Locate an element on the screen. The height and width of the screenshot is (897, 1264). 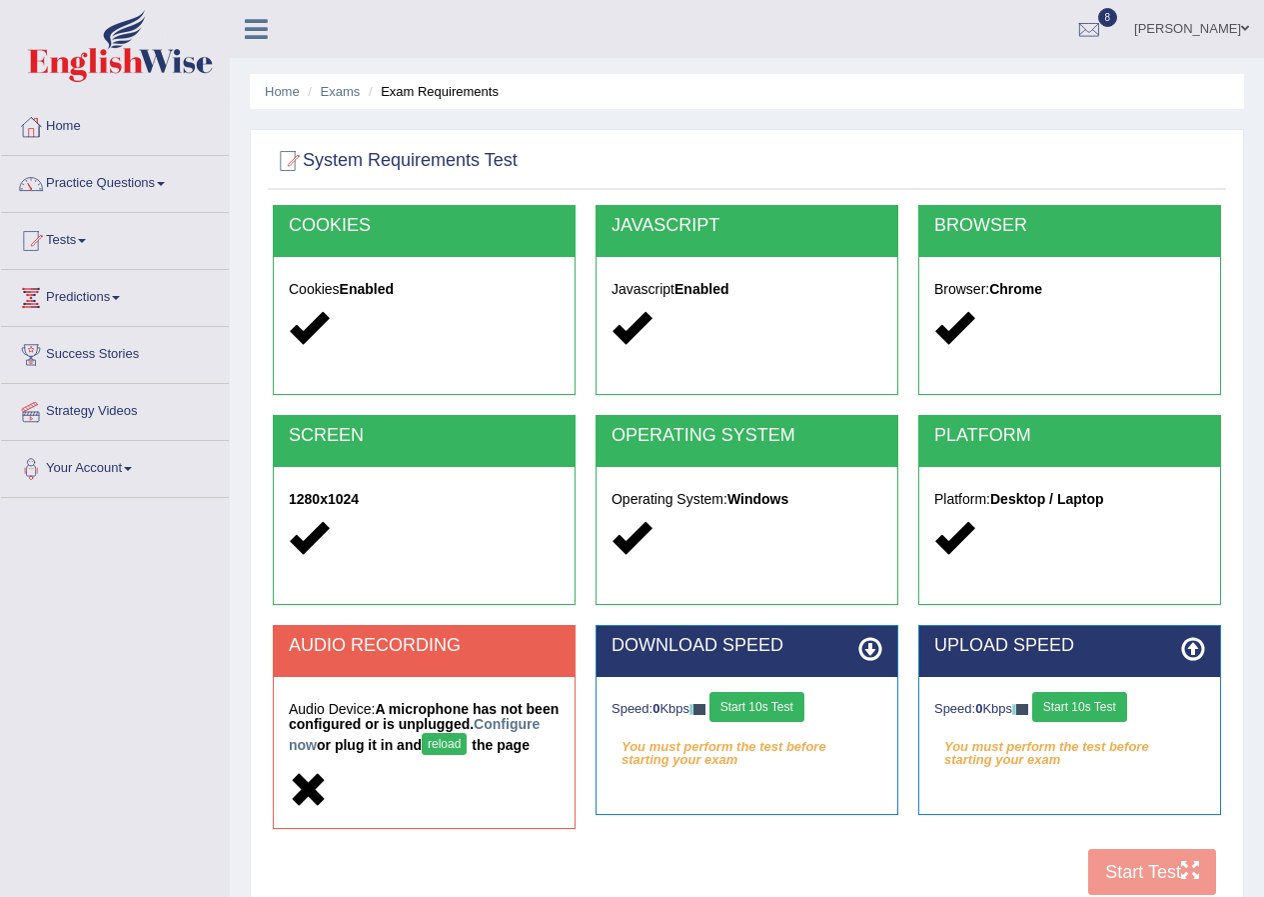
h2: System Requirements Test is located at coordinates (395, 161).